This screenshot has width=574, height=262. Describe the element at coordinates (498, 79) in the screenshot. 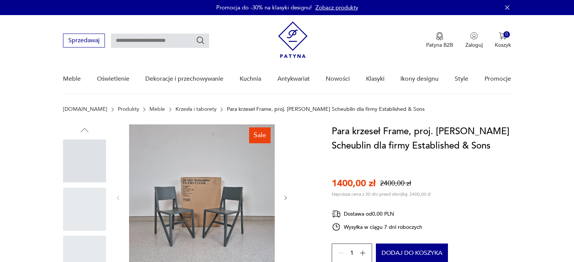

I see `a: Promocje` at that location.